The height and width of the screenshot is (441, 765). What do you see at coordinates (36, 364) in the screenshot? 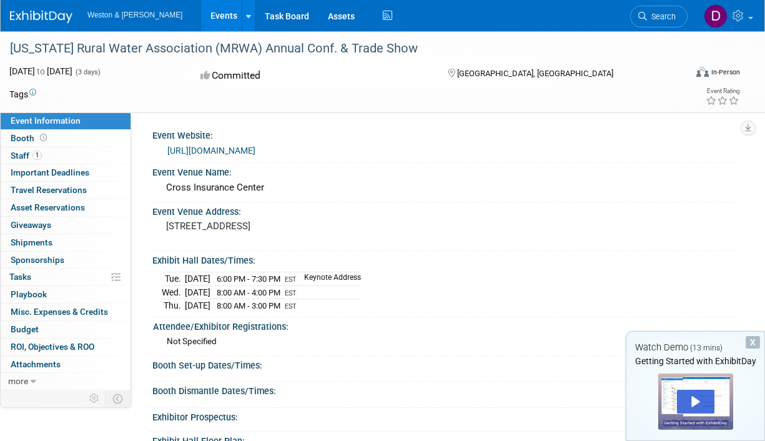
I see `span: Attachments` at bounding box center [36, 364].